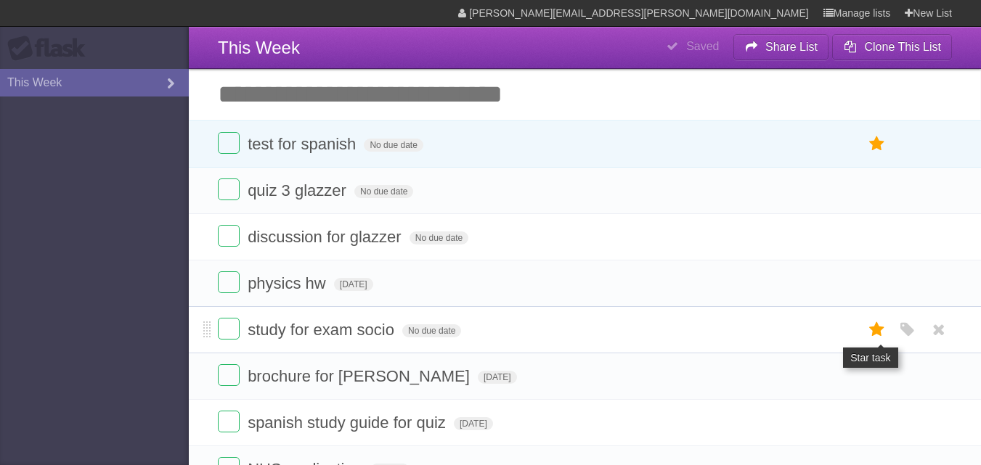  Describe the element at coordinates (781, 47) in the screenshot. I see `button: Share List` at that location.